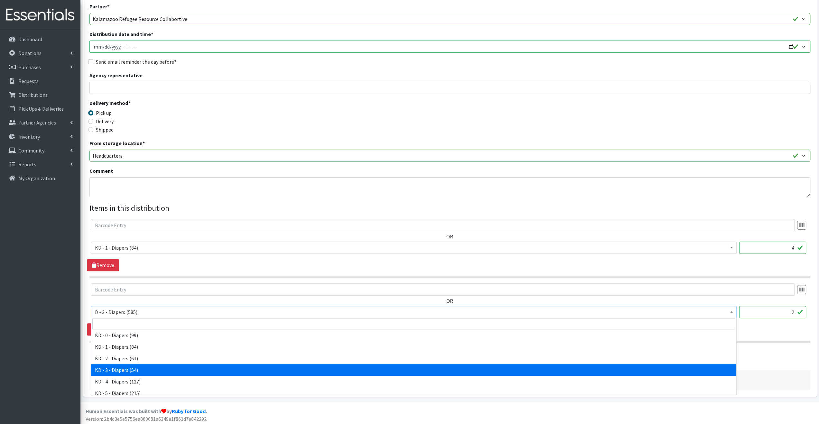 The width and height of the screenshot is (819, 424). I want to click on a: Reports, so click(40, 164).